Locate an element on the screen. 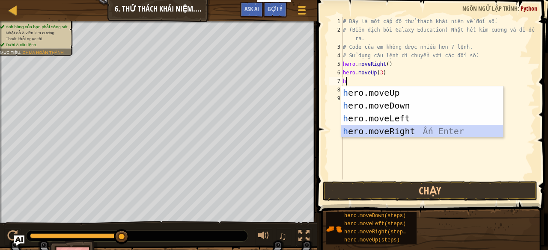 The width and height of the screenshot is (548, 250). button: Tùy chỉnh âm lượng is located at coordinates (264, 237).